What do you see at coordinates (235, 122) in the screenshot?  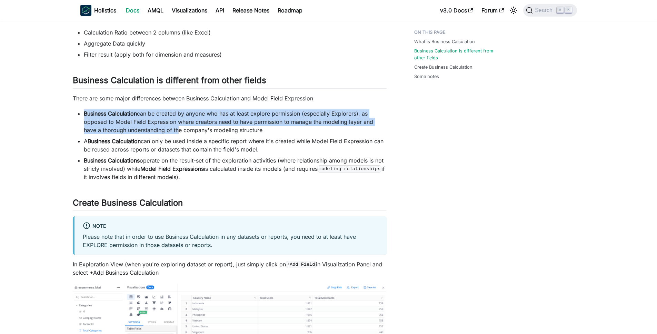 I see `li: can be created by anyone who has at least explore permission (especially Explorers), as opposed t...` at bounding box center [235, 122].